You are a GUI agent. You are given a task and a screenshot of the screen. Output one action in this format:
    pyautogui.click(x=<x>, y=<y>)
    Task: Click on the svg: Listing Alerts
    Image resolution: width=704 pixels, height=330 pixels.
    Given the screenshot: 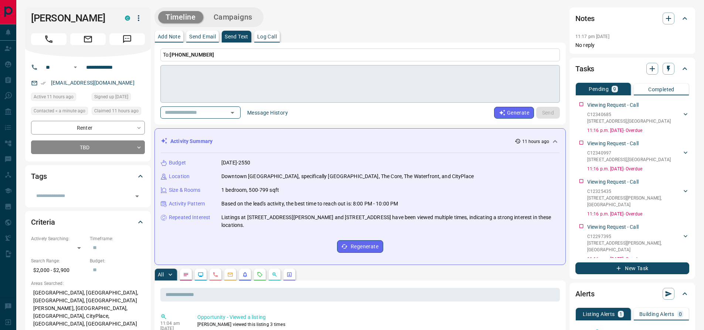 What is the action you would take?
    pyautogui.click(x=245, y=275)
    